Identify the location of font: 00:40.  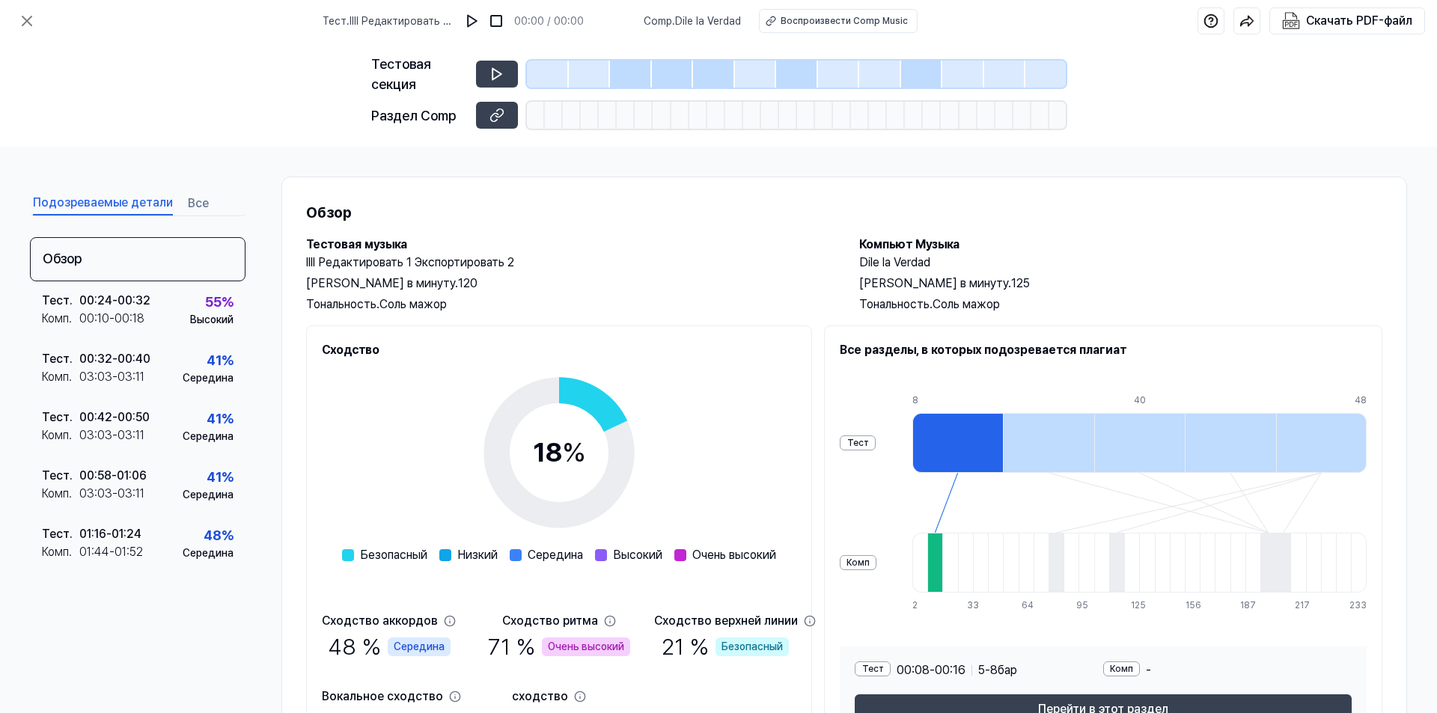
(134, 359).